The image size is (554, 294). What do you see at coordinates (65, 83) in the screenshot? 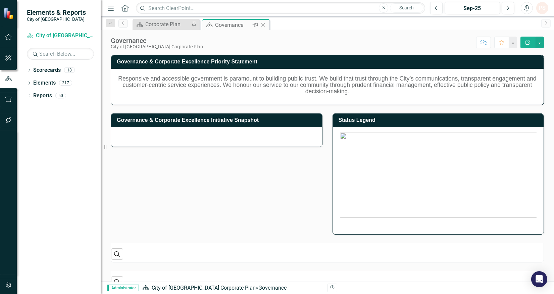
I see `div: 217` at bounding box center [65, 83].